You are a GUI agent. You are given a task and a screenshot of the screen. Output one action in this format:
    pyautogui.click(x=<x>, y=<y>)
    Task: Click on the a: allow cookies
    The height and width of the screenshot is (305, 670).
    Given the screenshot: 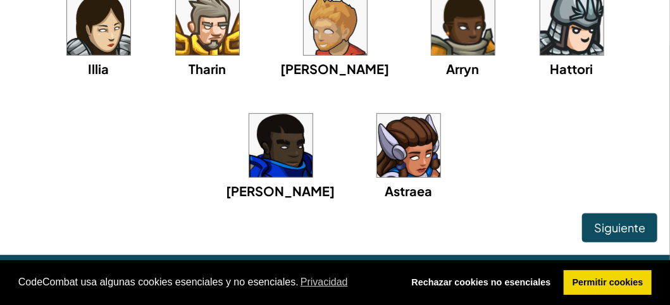 What is the action you would take?
    pyautogui.click(x=607, y=283)
    